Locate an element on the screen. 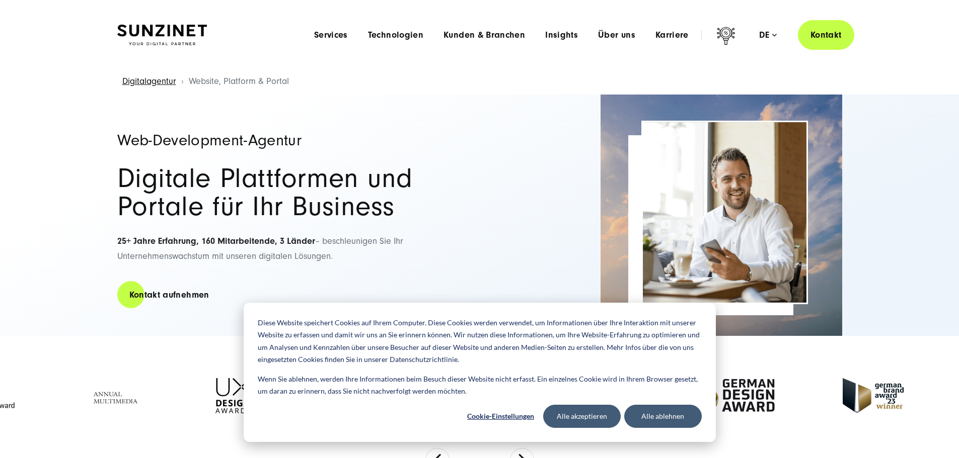 The height and width of the screenshot is (458, 959). strong: 25+ Jahre Erfahrung, 160 Mitarbeitende, 3 Länder is located at coordinates (216, 241).